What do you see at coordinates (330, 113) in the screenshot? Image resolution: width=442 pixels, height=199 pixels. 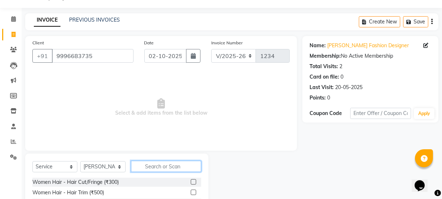 I see `div: Coupon Code` at bounding box center [330, 113].